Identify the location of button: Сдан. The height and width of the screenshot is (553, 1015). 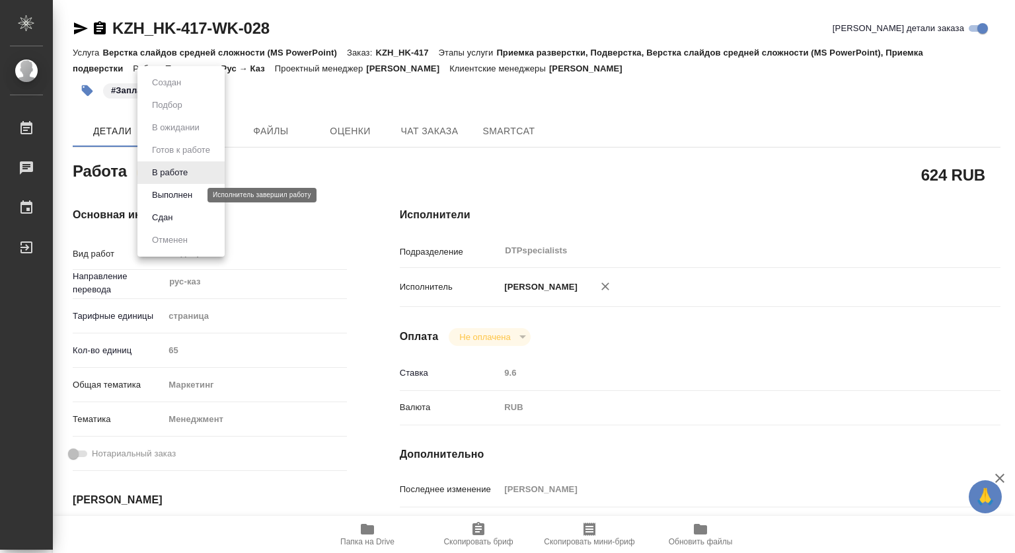
(162, 217).